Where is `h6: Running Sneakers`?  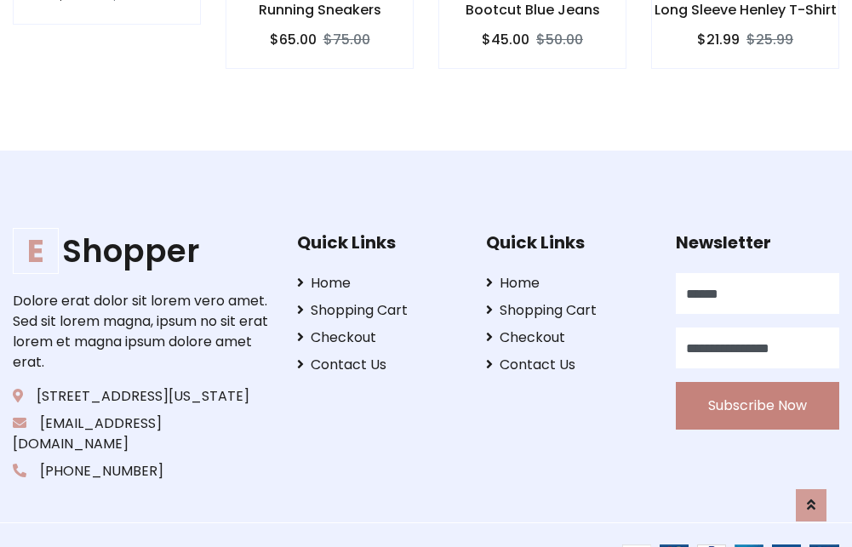
h6: Running Sneakers is located at coordinates (319, 9).